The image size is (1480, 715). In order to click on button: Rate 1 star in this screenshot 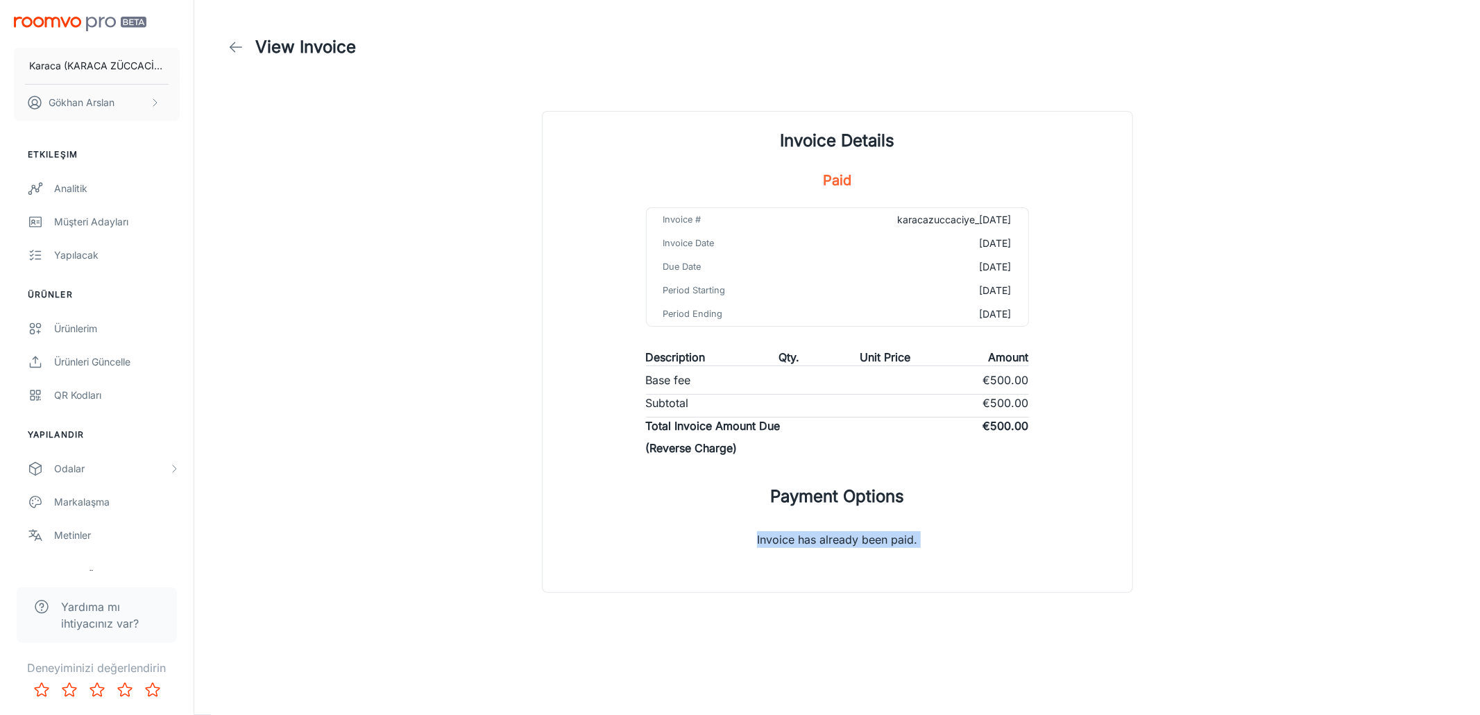, I will do `click(42, 690)`.